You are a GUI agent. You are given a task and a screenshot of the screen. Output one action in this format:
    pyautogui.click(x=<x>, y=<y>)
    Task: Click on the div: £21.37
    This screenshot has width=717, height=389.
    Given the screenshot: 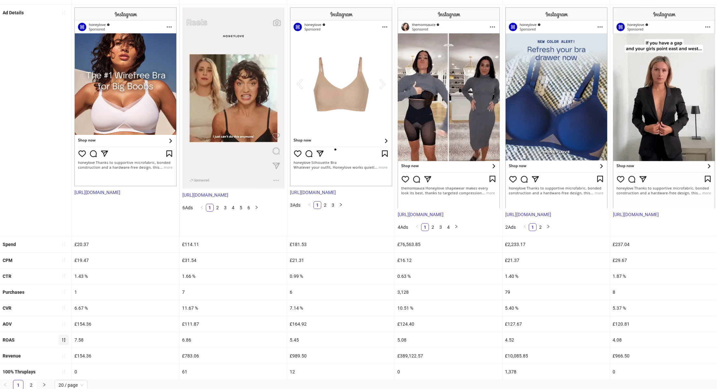 What is the action you would take?
    pyautogui.click(x=556, y=260)
    